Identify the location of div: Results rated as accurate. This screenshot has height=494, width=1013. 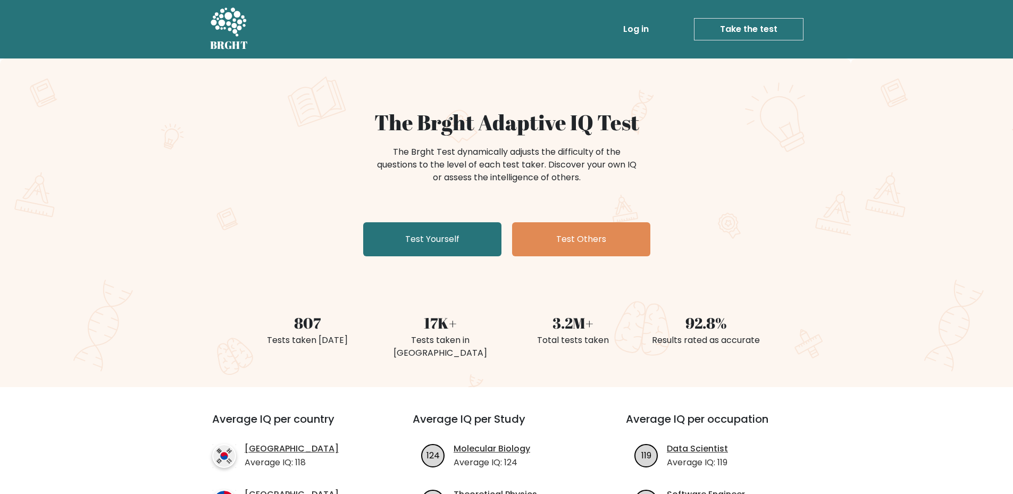
(706, 340).